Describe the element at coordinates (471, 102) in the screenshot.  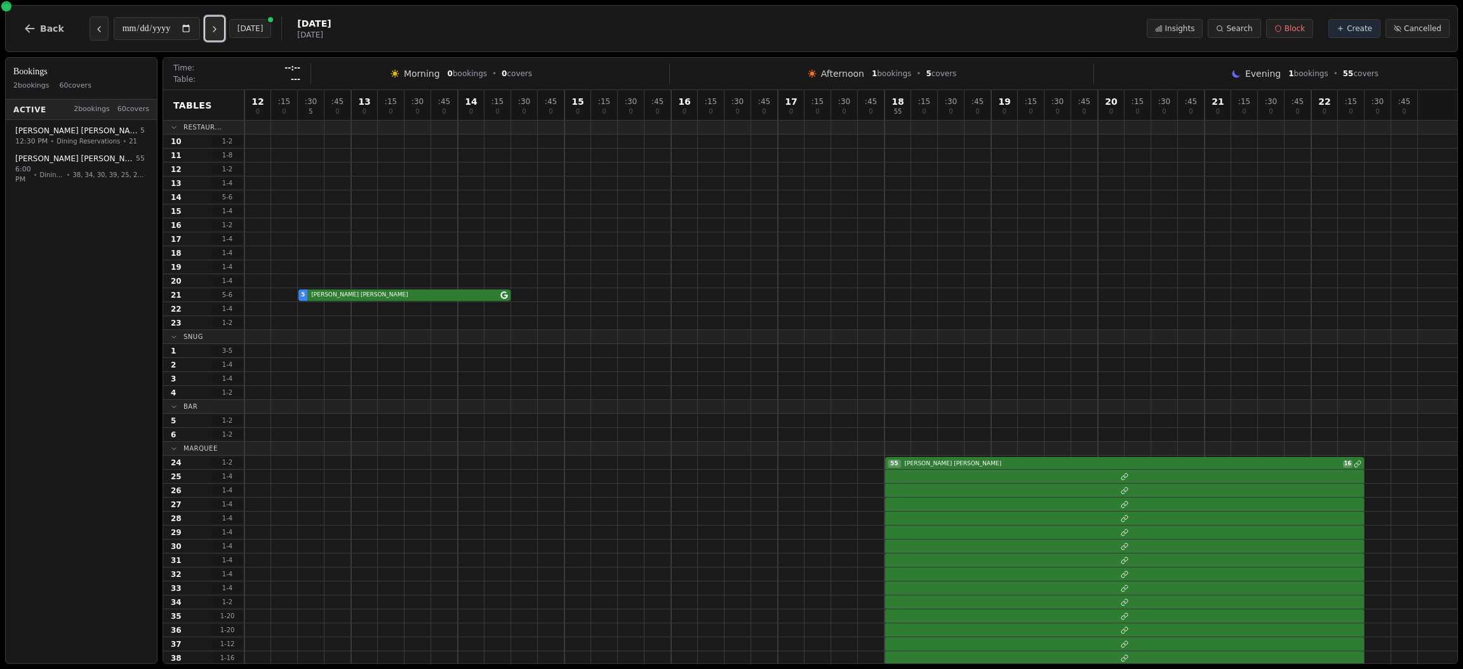
I see `span: 14` at that location.